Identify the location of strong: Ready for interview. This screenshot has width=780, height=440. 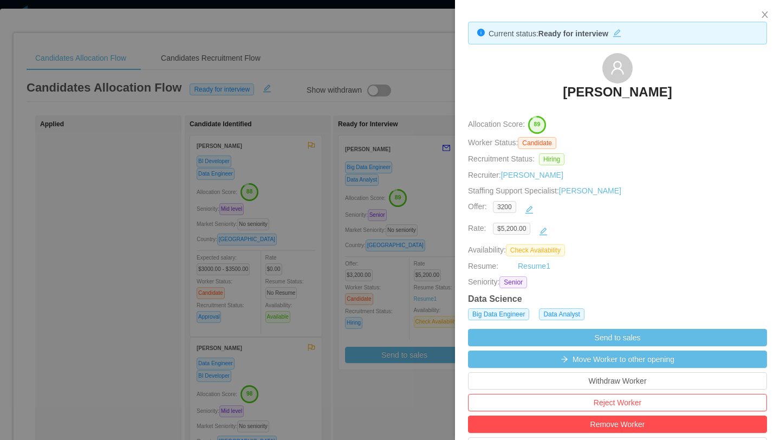
(573, 34).